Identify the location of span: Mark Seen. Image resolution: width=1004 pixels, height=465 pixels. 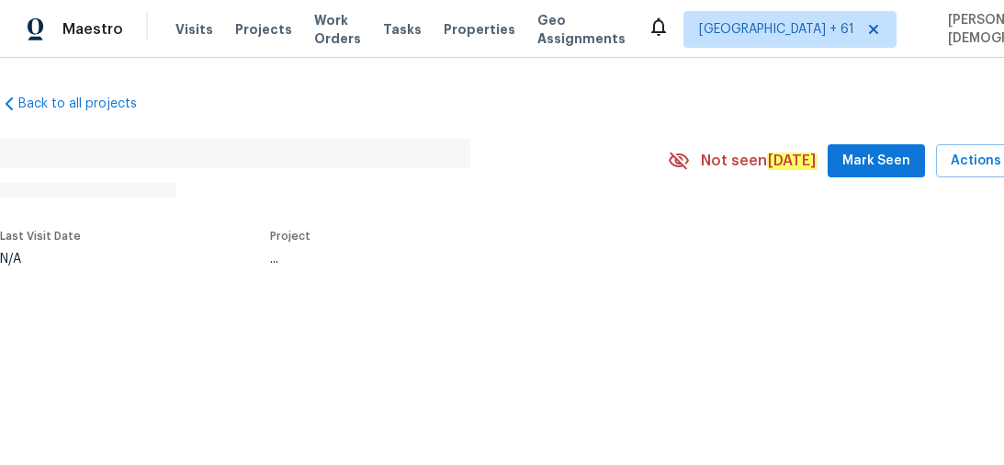
(876, 161).